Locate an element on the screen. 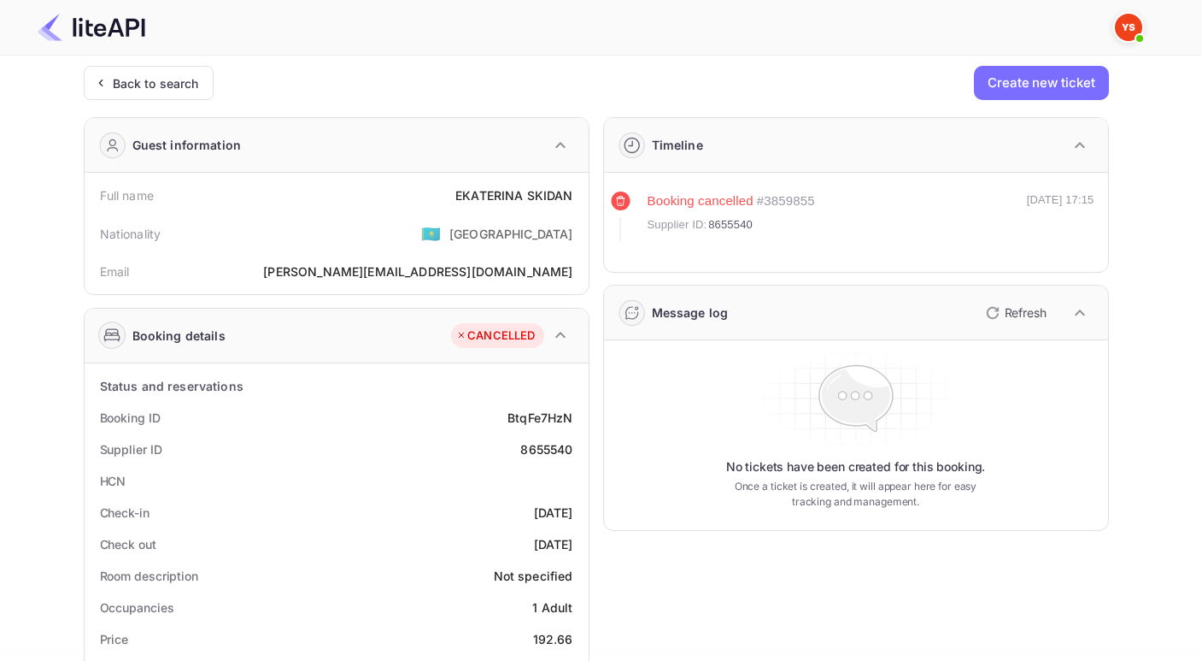  p: Refresh is located at coordinates (1025, 312).